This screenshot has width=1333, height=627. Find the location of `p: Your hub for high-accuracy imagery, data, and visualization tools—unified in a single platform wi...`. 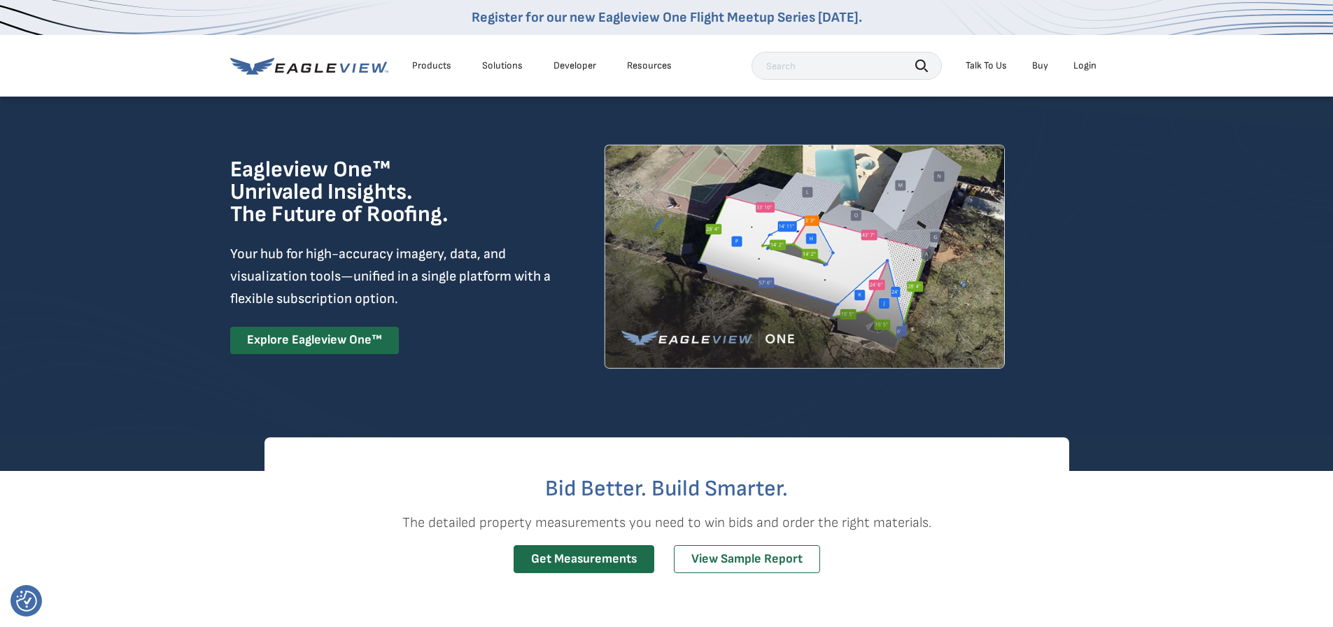

p: Your hub for high-accuracy imagery, data, and visualization tools—unified in a single platform wi... is located at coordinates (392, 276).